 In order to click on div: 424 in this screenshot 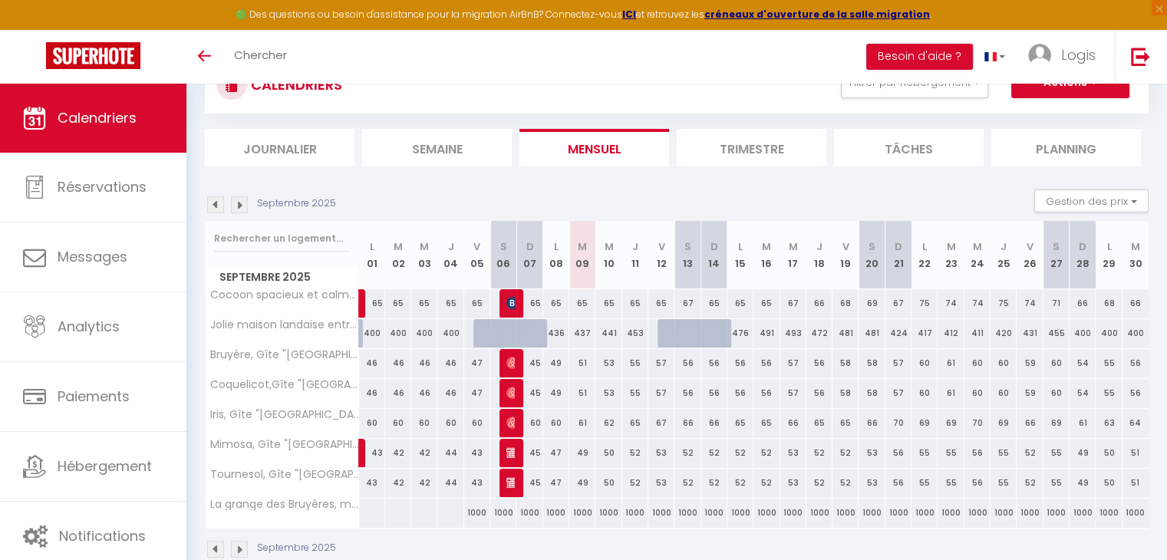, I will do `click(899, 333)`.